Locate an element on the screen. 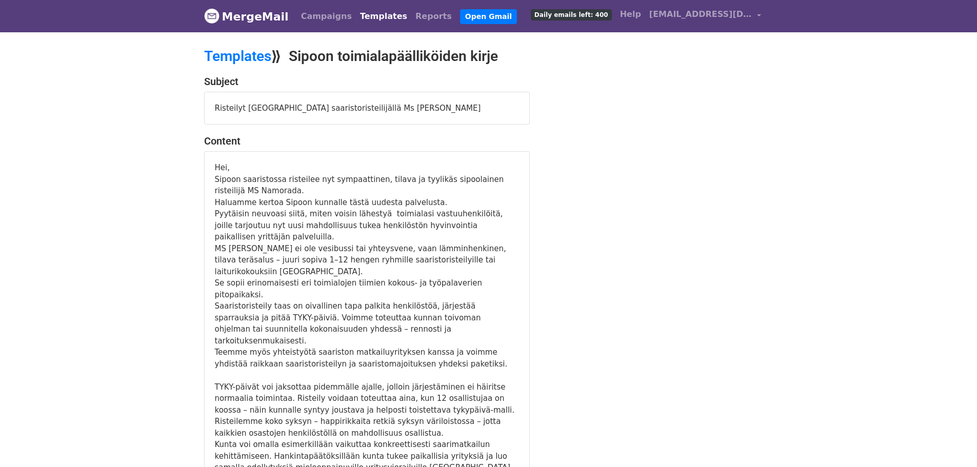 The height and width of the screenshot is (467, 977). a: Help is located at coordinates (630, 14).